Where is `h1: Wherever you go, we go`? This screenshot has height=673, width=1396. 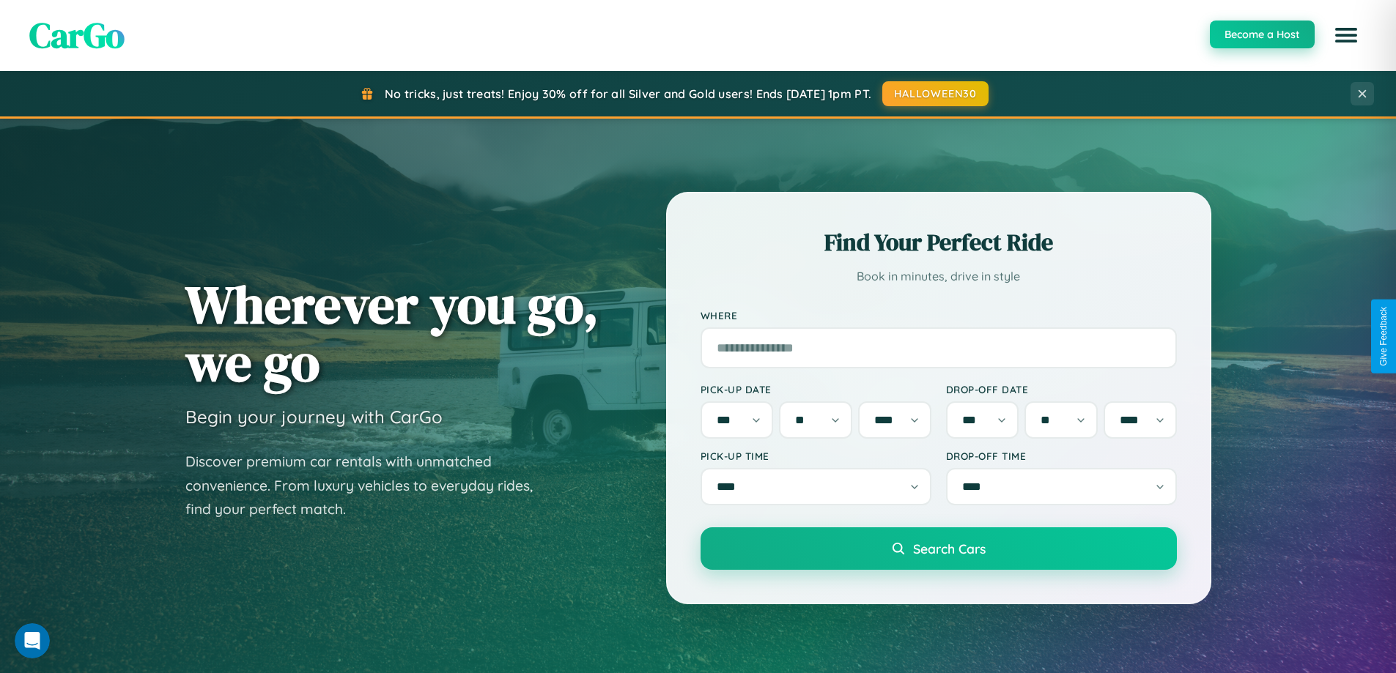
h1: Wherever you go, we go is located at coordinates (392, 333).